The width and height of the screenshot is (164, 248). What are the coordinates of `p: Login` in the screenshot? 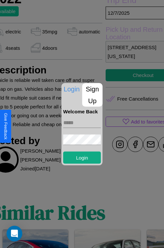 It's located at (72, 89).